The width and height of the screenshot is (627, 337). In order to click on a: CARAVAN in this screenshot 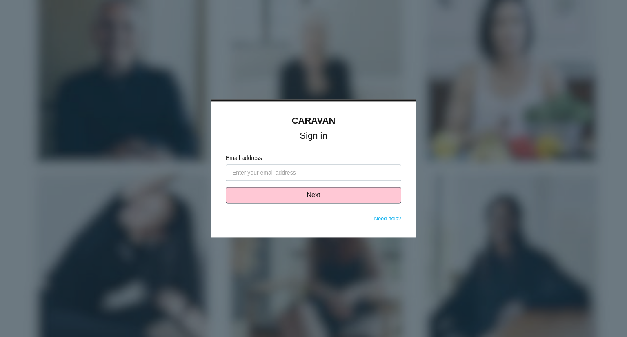, I will do `click(314, 120)`.